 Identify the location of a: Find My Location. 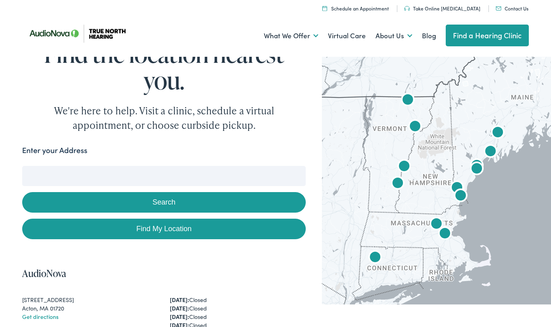
(164, 229).